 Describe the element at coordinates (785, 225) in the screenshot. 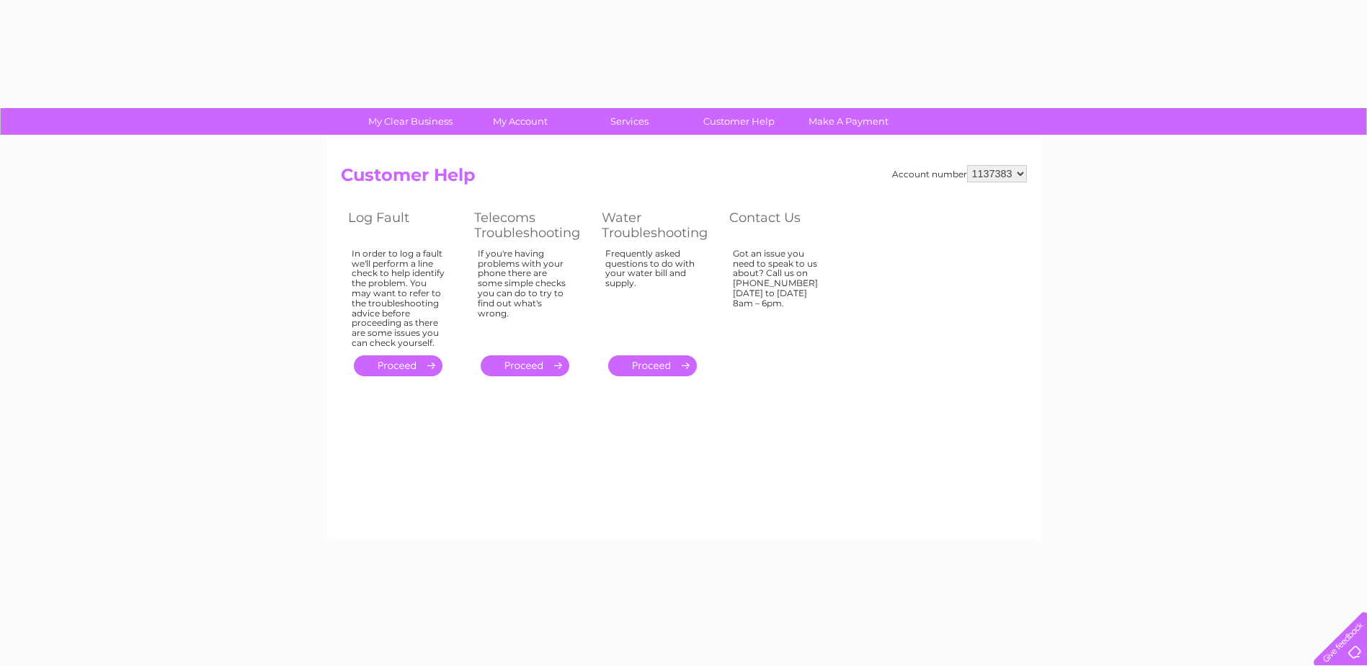

I see `th: Contact Us` at that location.